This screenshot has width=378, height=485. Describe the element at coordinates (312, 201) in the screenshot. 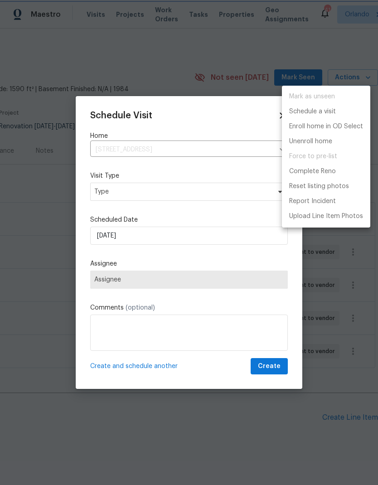

I see `p: Report Incident` at that location.